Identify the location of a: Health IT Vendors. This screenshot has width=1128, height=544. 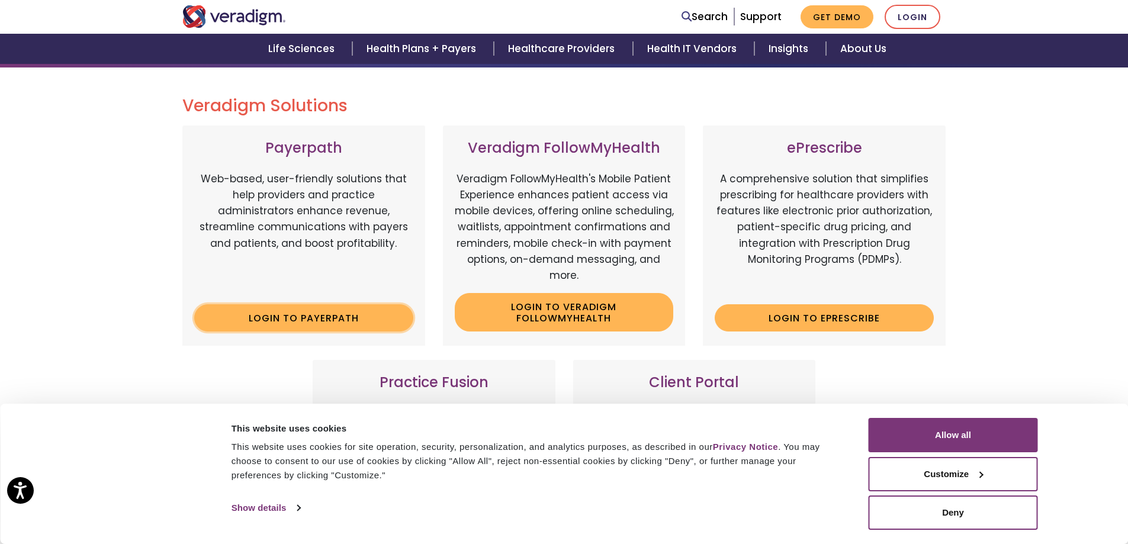
(693, 49).